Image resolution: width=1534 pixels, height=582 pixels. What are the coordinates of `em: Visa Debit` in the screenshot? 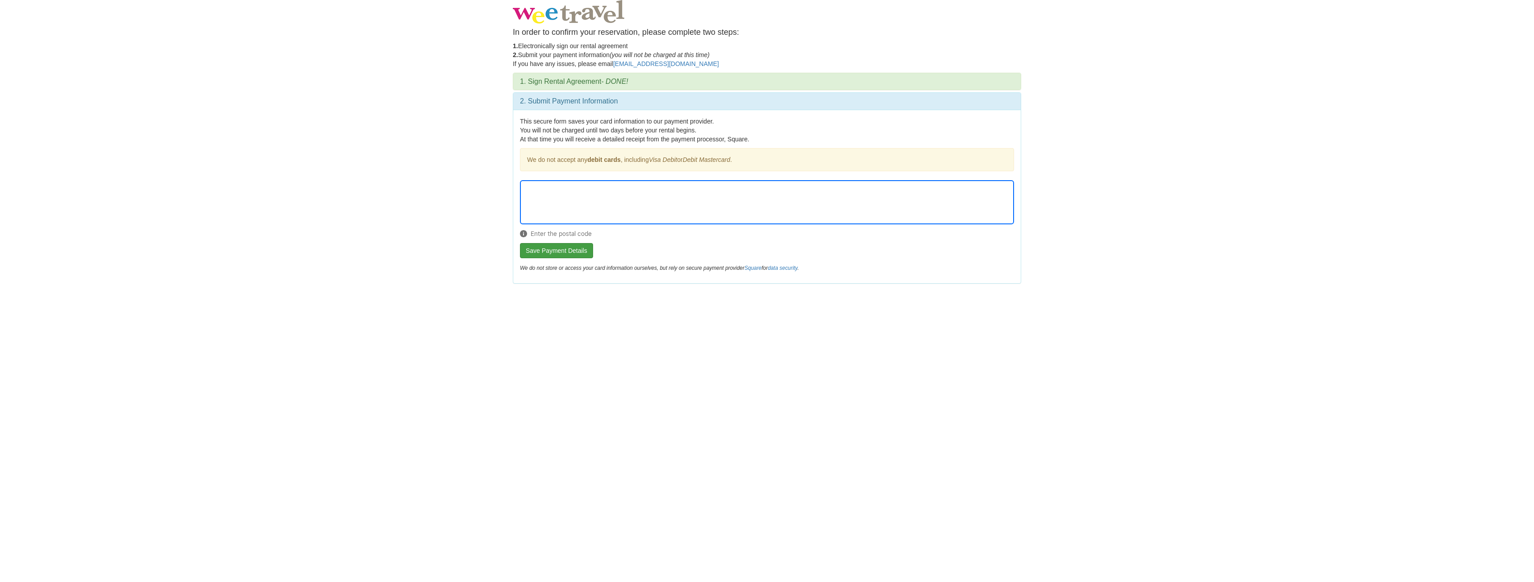 It's located at (663, 160).